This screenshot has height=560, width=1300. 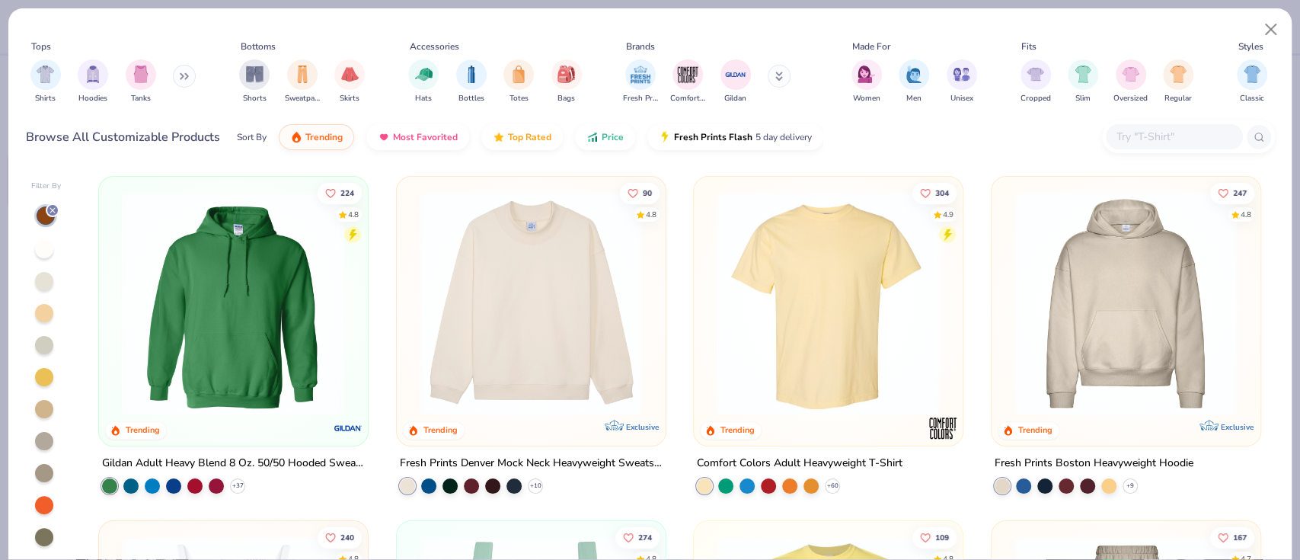 What do you see at coordinates (254, 81) in the screenshot?
I see `div: filter for Shorts` at bounding box center [254, 81].